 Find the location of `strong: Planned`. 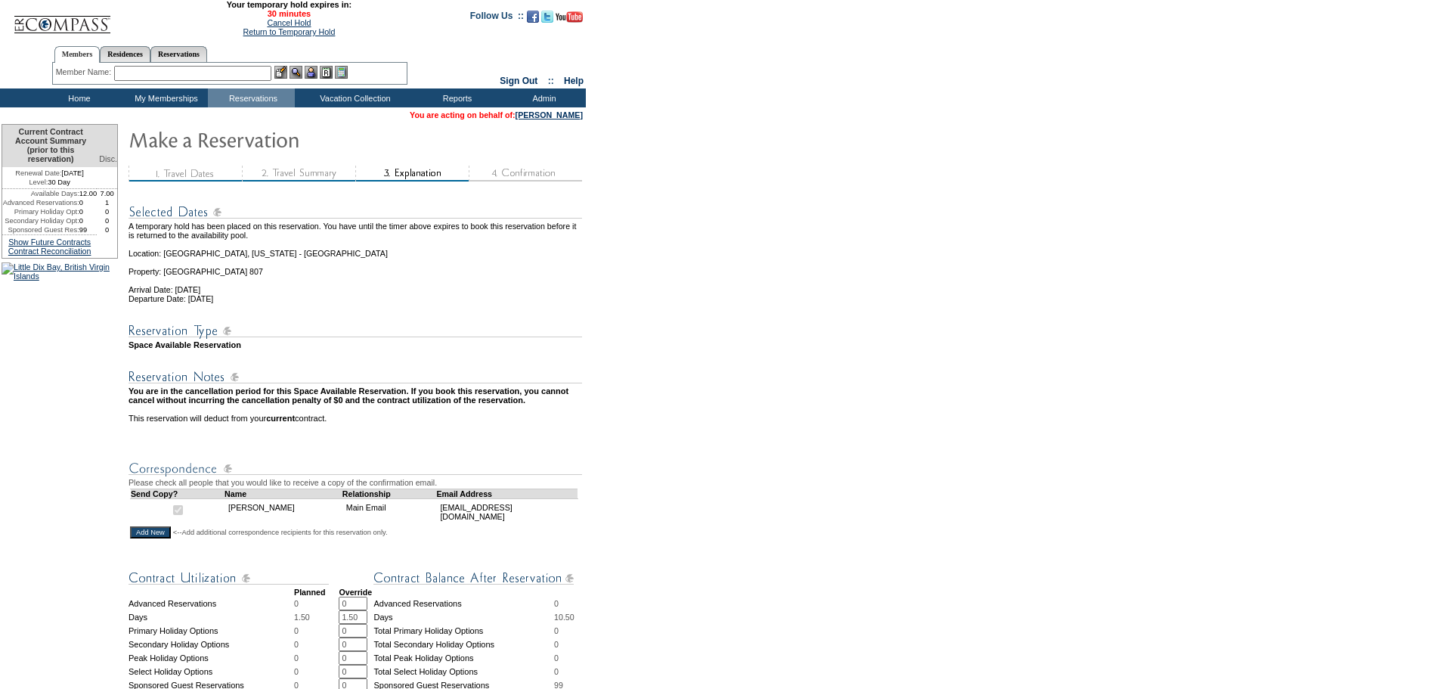

strong: Planned is located at coordinates (309, 592).